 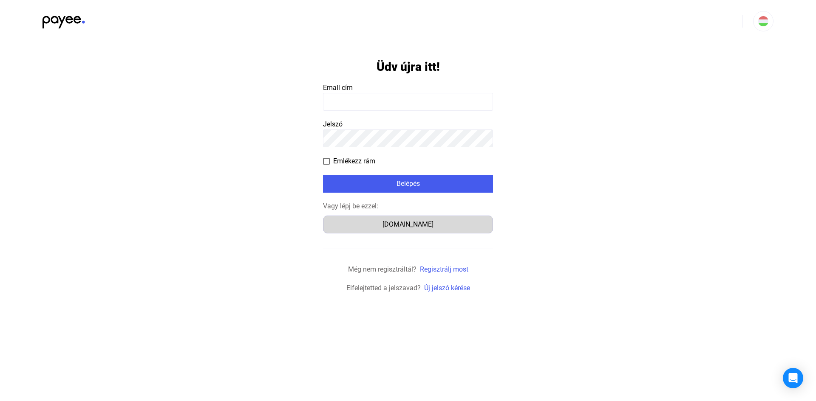 I want to click on span: Emlékezz rám, so click(x=354, y=161).